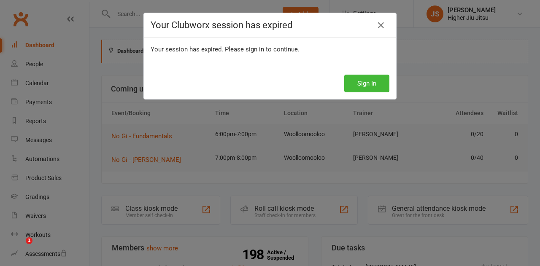  What do you see at coordinates (366, 83) in the screenshot?
I see `button: Sign In` at bounding box center [366, 83].